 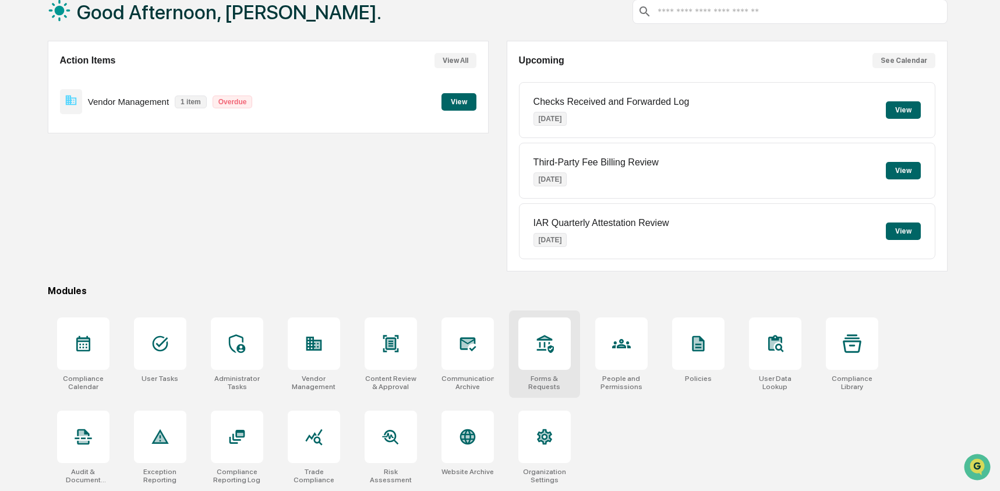 What do you see at coordinates (237, 383) in the screenshot?
I see `div: Administrator Tasks` at bounding box center [237, 383].